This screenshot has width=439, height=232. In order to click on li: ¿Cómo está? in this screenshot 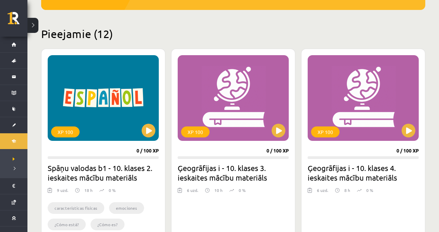, I will do `click(67, 225)`.